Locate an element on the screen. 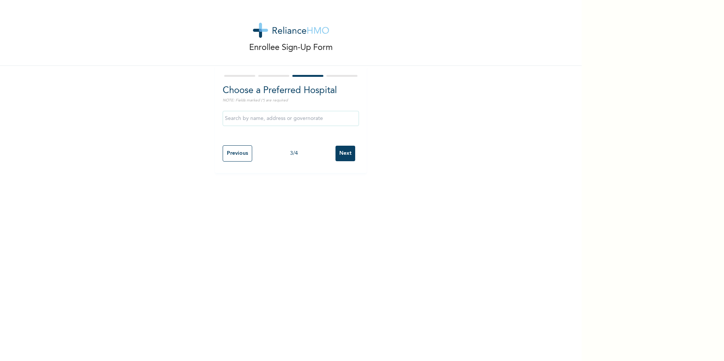 Image resolution: width=724 pixels, height=361 pixels. p: Enrollee Sign-Up Form is located at coordinates (291, 48).